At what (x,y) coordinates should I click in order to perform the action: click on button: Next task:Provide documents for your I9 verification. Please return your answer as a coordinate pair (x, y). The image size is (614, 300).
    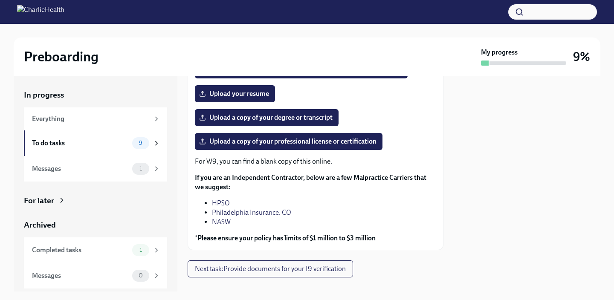
    Looking at the image, I should click on (270, 269).